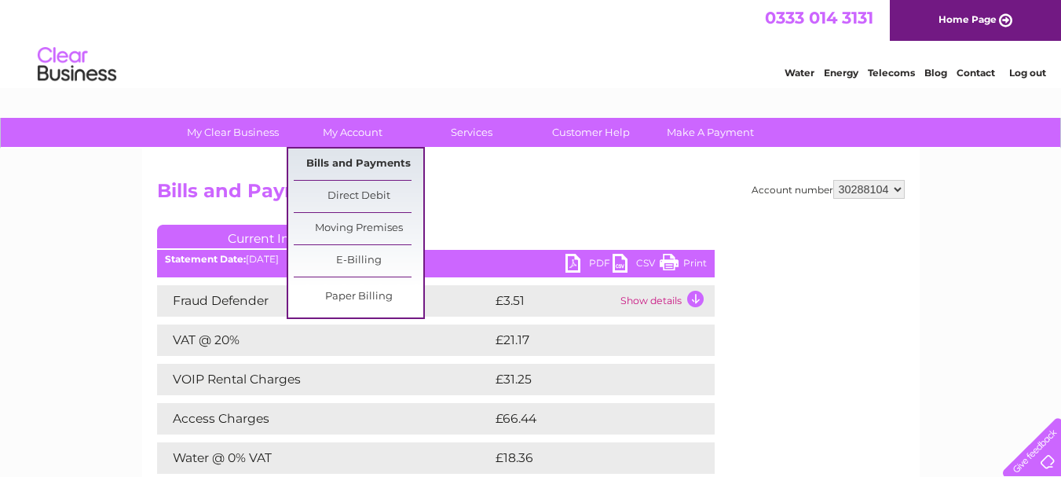  What do you see at coordinates (358, 297) in the screenshot?
I see `a: Paper Billing` at bounding box center [358, 297].